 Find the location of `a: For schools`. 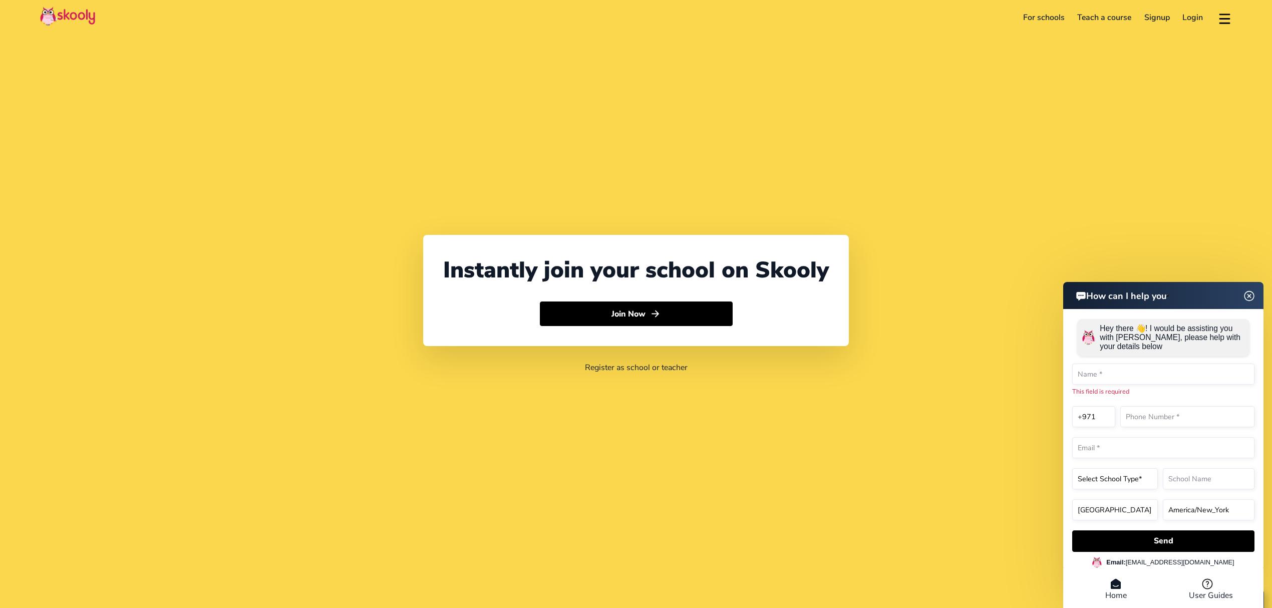

a: For schools is located at coordinates (1044, 18).